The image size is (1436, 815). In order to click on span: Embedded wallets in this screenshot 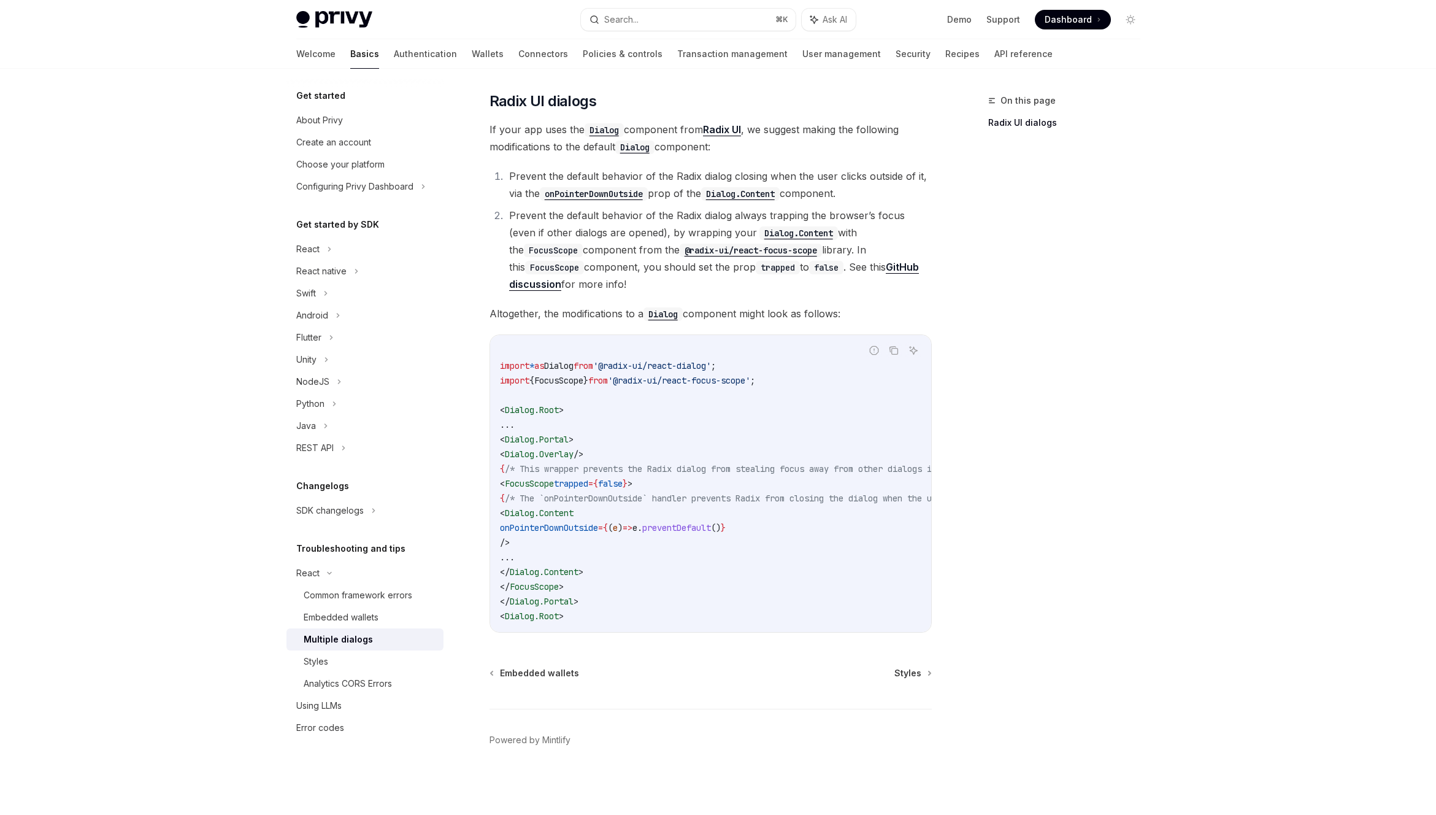, I will do `click(539, 673)`.